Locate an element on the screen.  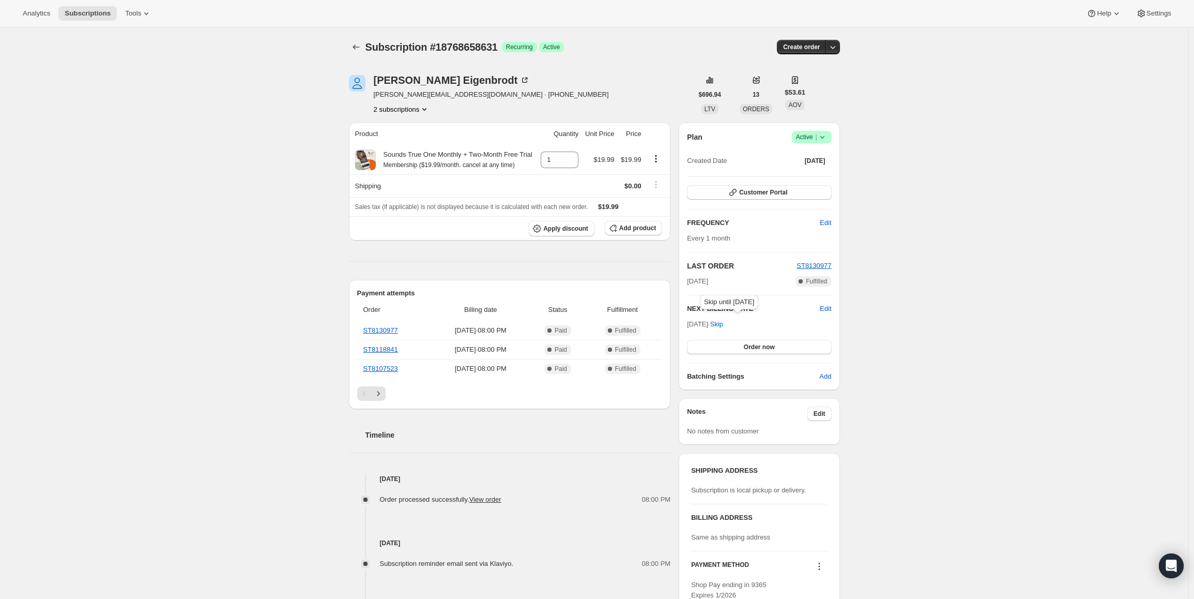
small: Membership ($19.99/month. cancel at any time) is located at coordinates (449, 165).